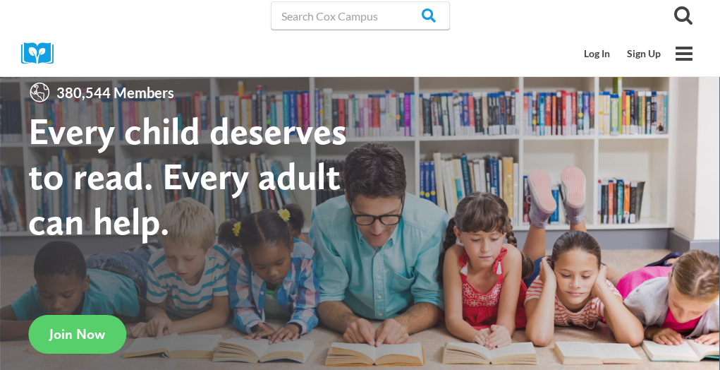  I want to click on a: Log In, so click(597, 54).